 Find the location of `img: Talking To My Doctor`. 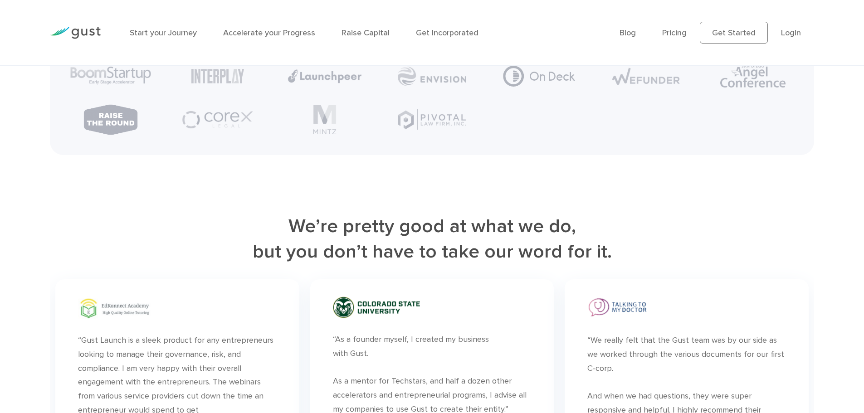

img: Talking To My Doctor is located at coordinates (618, 308).